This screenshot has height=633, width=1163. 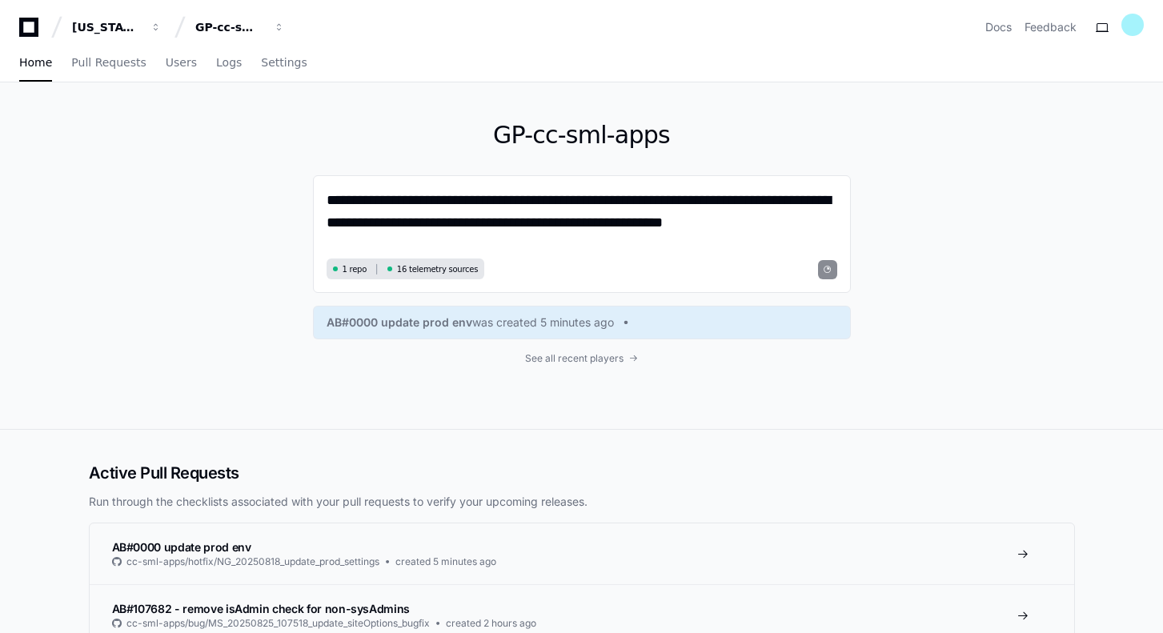 I want to click on h1: GP-cc-sml-apps, so click(x=582, y=135).